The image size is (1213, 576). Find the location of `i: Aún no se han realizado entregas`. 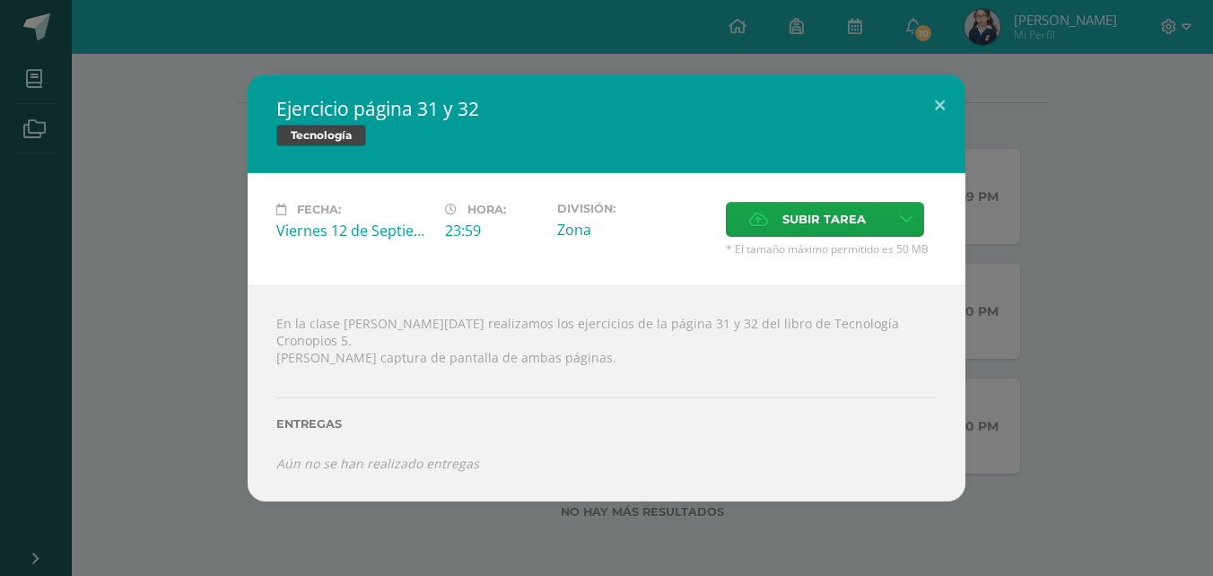

i: Aún no se han realizado entregas is located at coordinates (378, 463).